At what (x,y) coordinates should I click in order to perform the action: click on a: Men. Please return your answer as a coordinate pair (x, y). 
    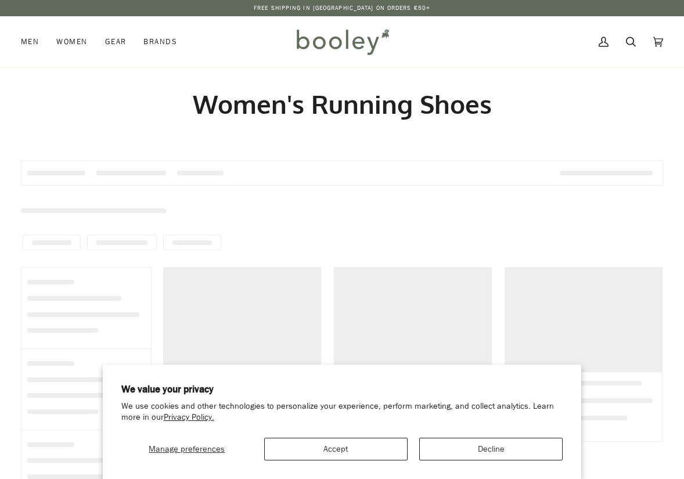
    Looking at the image, I should click on (34, 42).